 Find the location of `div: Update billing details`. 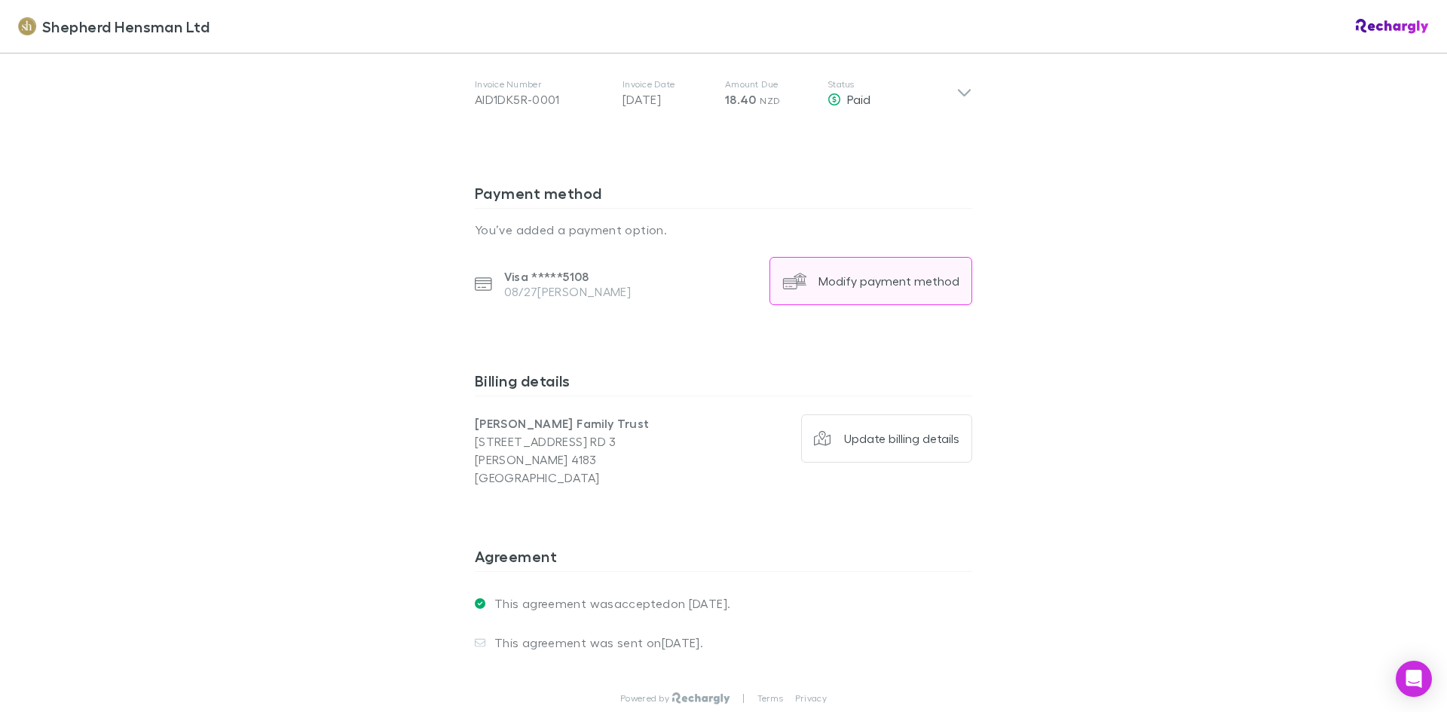

div: Update billing details is located at coordinates (901, 439).